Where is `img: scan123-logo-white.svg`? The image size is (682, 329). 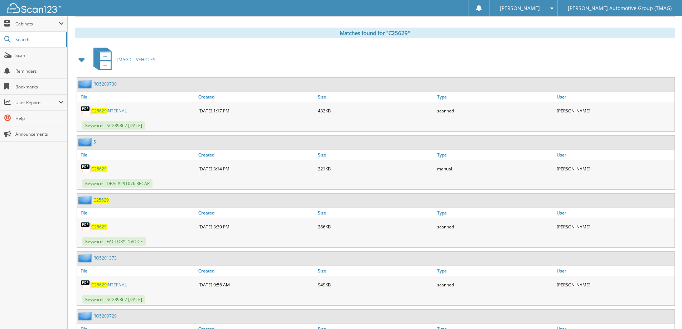 img: scan123-logo-white.svg is located at coordinates (34, 8).